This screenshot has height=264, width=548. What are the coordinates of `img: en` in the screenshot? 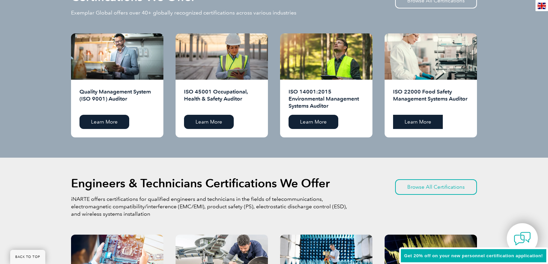 It's located at (541, 6).